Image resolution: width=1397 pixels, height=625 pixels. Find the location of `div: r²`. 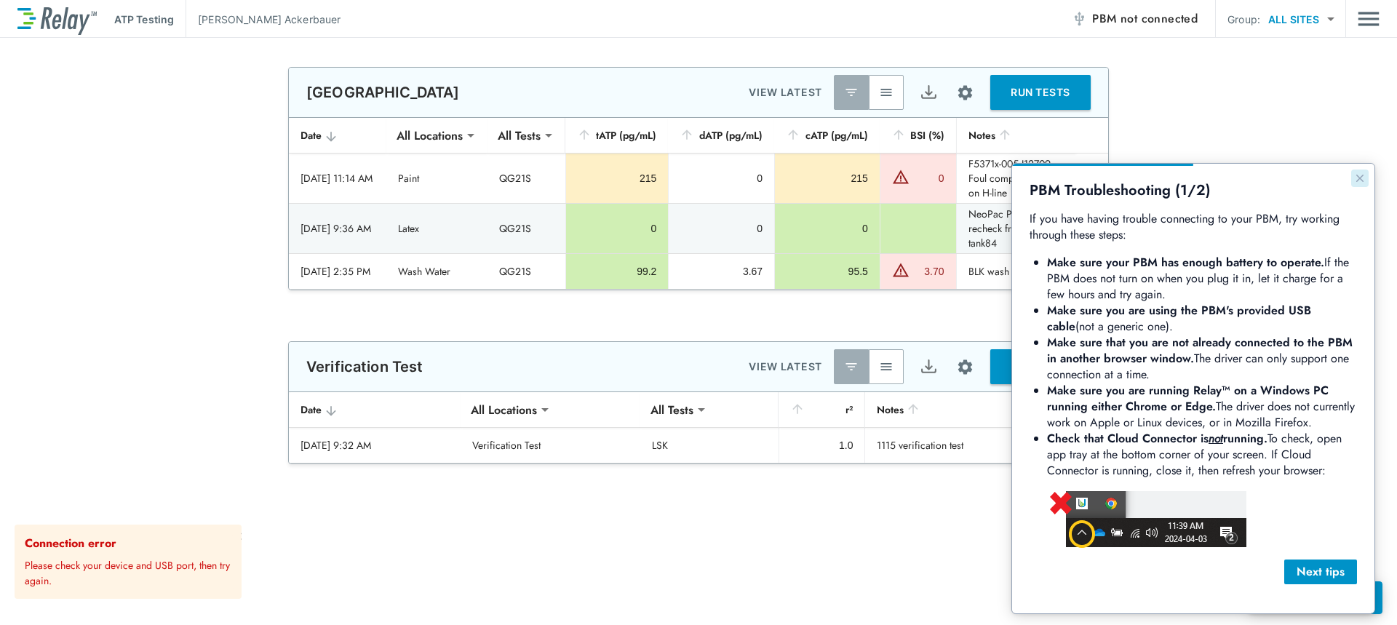

div: r² is located at coordinates (821, 410).